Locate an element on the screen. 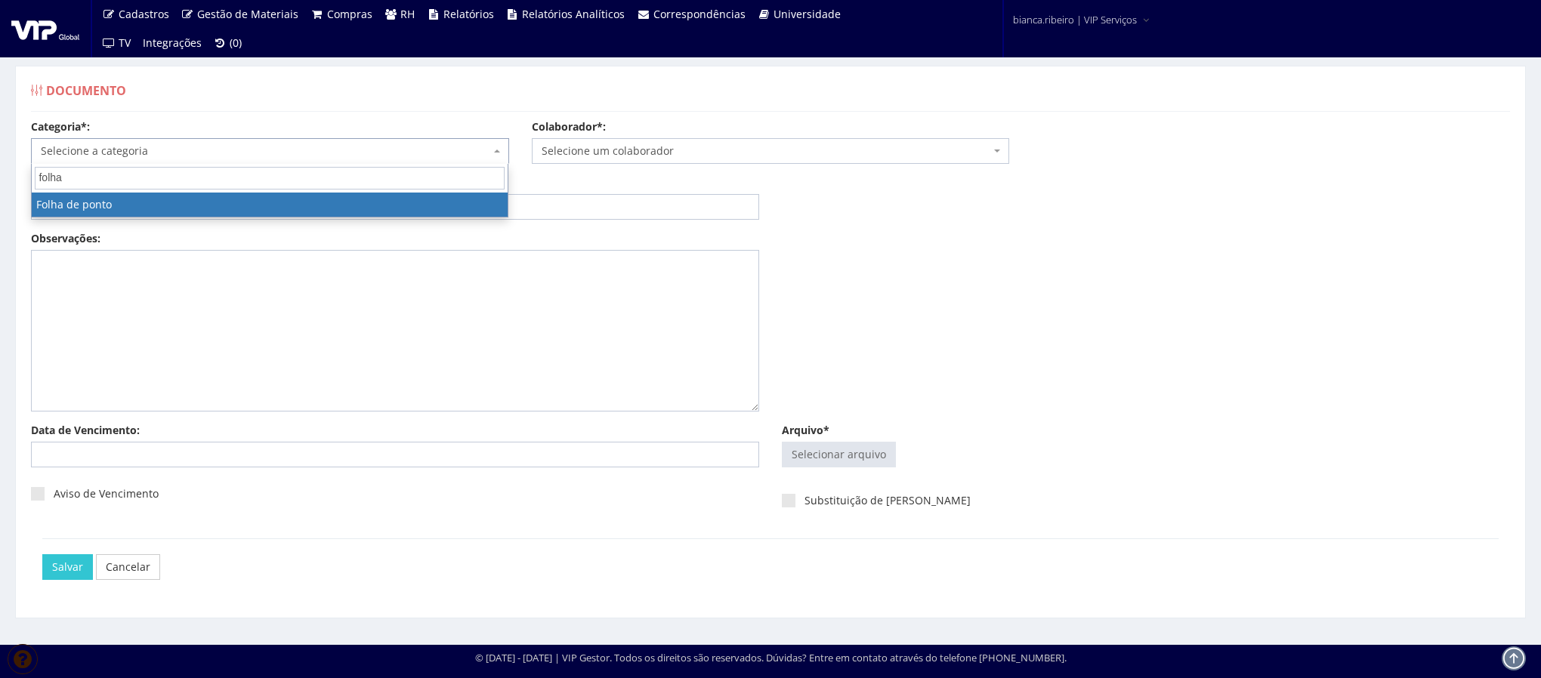  span: (0) is located at coordinates (236, 42).